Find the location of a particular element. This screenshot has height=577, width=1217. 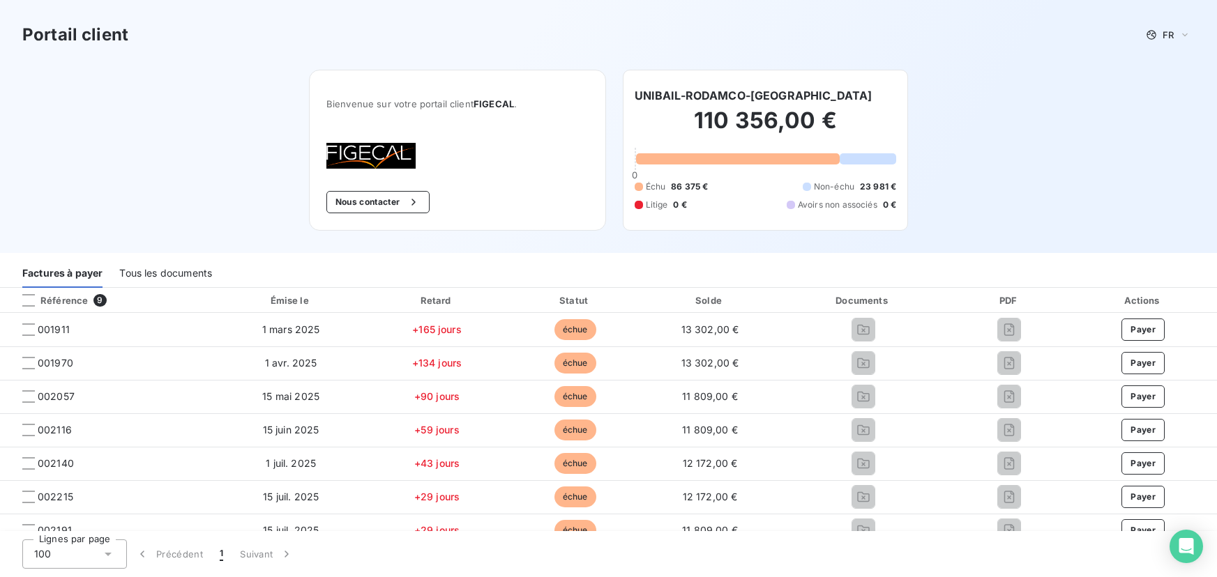

span: Bienvenue sur votre portail client . is located at coordinates (457, 104).